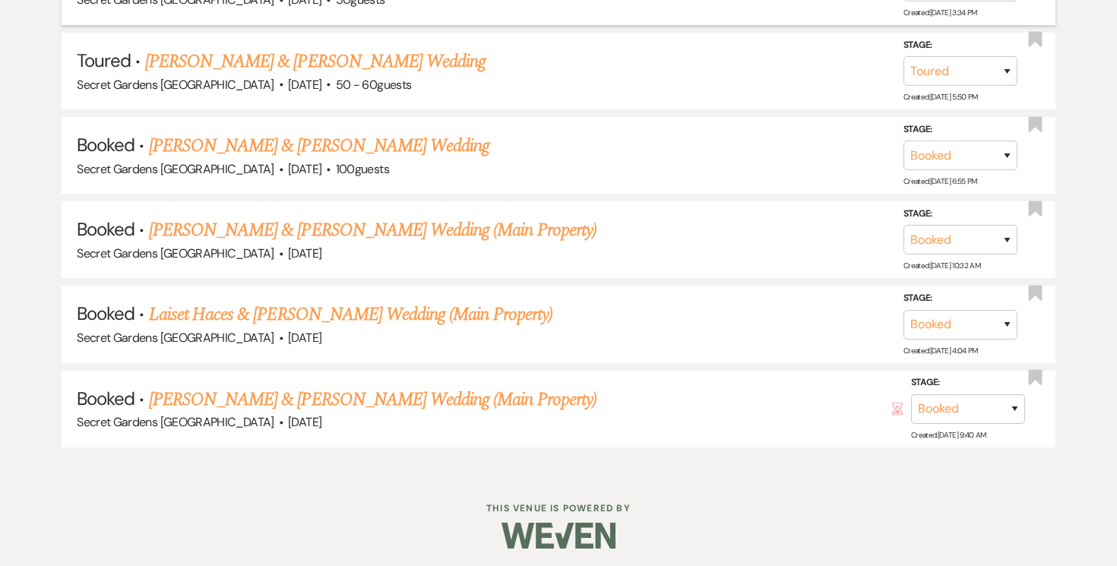  I want to click on span: 50 - 60 guests, so click(374, 84).